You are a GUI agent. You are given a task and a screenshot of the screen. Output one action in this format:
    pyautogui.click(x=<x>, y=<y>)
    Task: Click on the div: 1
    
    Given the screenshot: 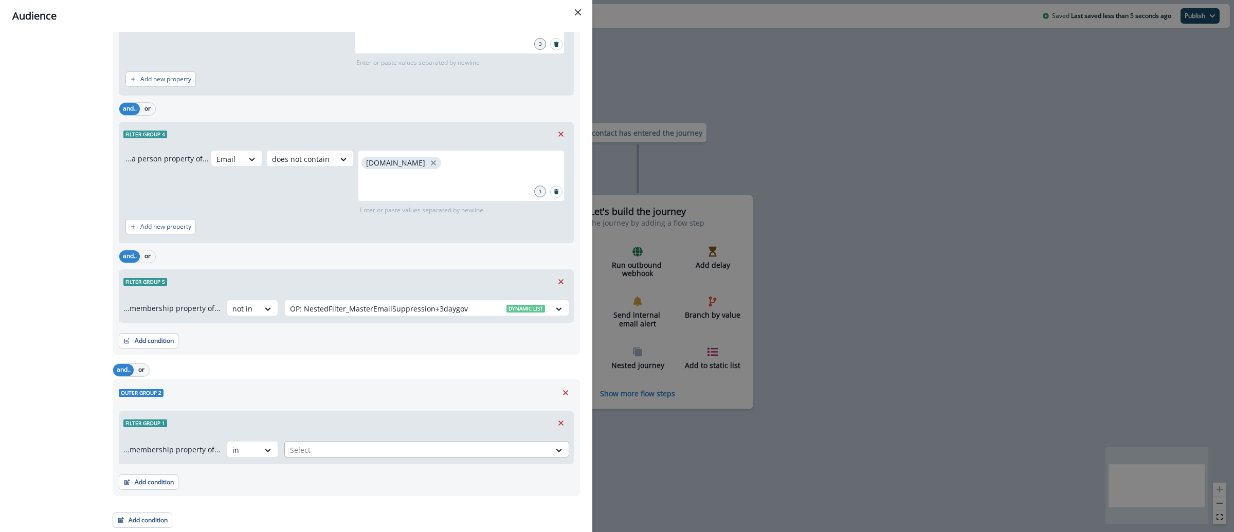 What is the action you would take?
    pyautogui.click(x=540, y=191)
    